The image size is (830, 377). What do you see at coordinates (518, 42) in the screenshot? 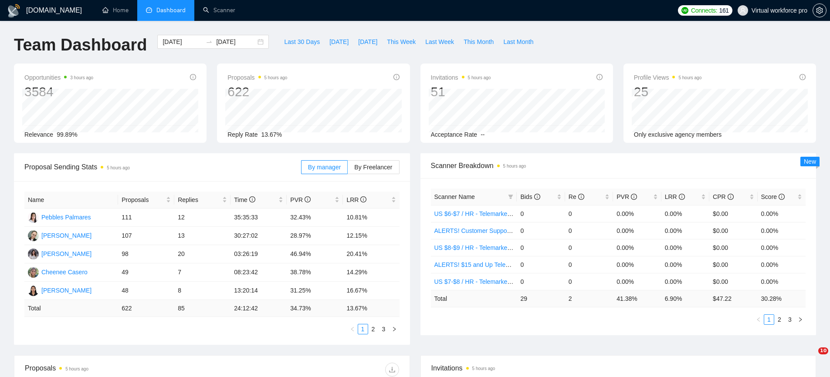
I see `span: Last Month` at bounding box center [518, 42].